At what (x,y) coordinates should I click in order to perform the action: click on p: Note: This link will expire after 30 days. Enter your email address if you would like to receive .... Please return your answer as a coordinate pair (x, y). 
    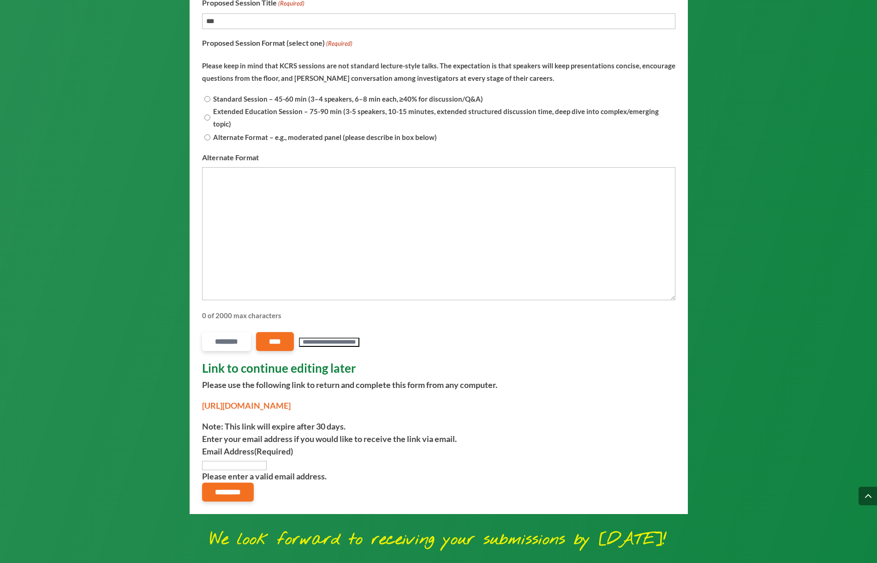
    Looking at the image, I should click on (439, 432).